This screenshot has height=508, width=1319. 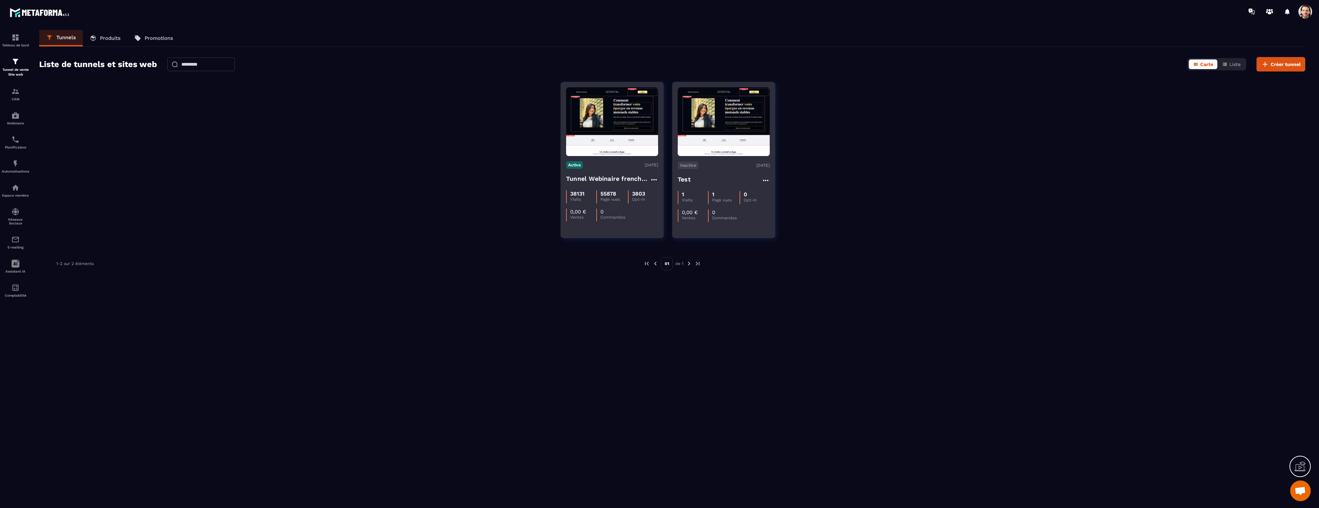 What do you see at coordinates (574, 165) in the screenshot?
I see `p: Active` at bounding box center [574, 165].